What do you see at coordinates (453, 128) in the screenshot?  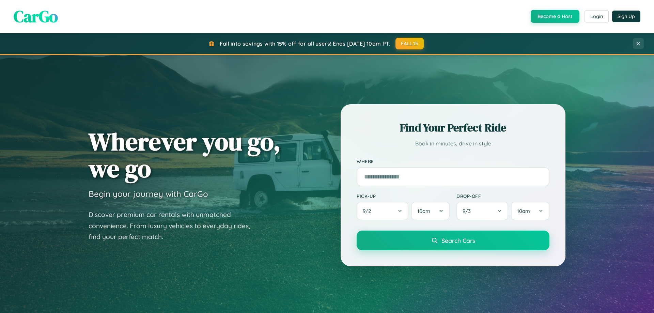 I see `h2: Find Your Perfect Ride` at bounding box center [453, 128].